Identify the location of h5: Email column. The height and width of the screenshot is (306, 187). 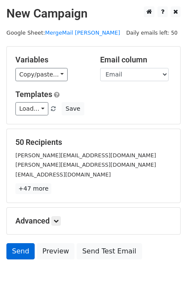
(136, 60).